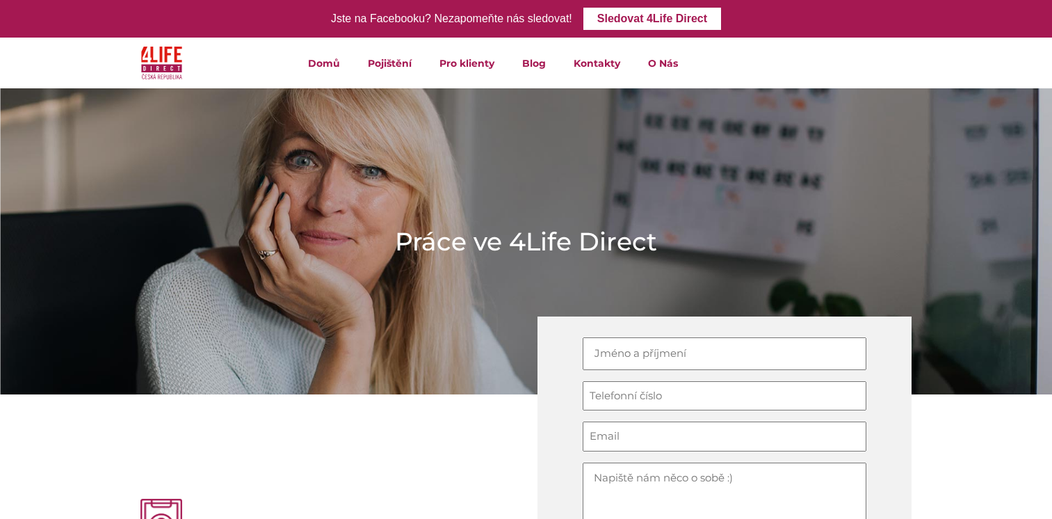 Image resolution: width=1052 pixels, height=519 pixels. What do you see at coordinates (725, 396) in the screenshot?
I see `input: Telefonní číslo` at bounding box center [725, 396].